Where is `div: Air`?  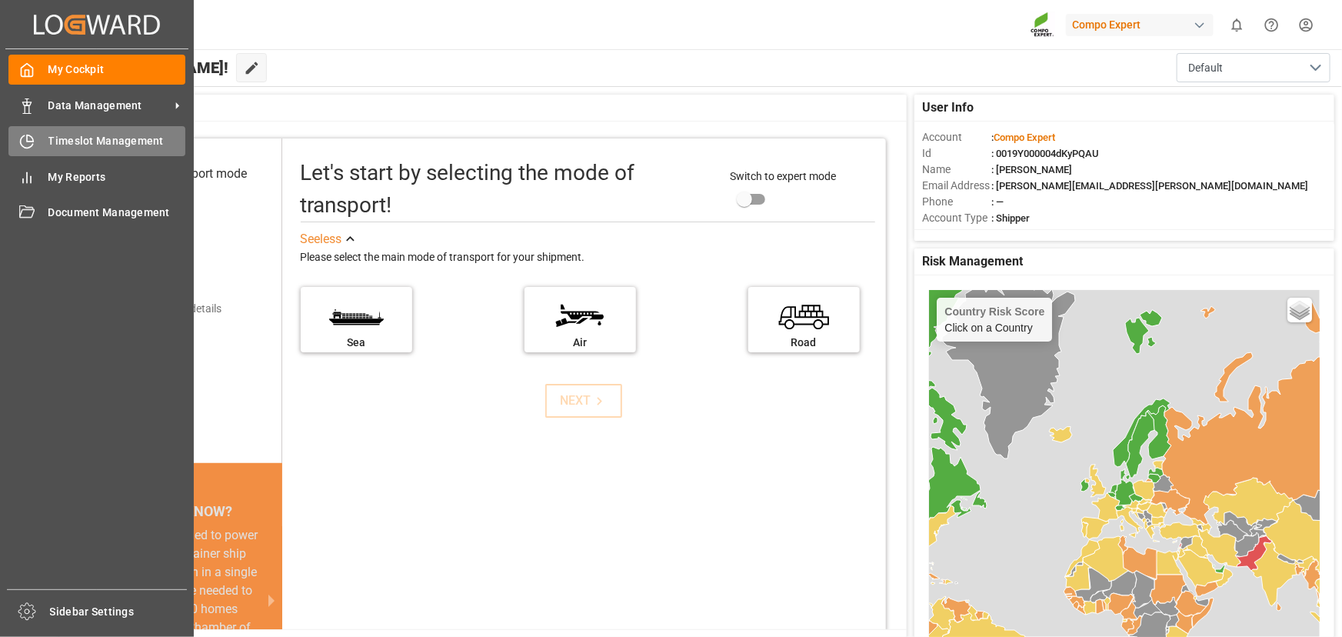 div: Air is located at coordinates (580, 342).